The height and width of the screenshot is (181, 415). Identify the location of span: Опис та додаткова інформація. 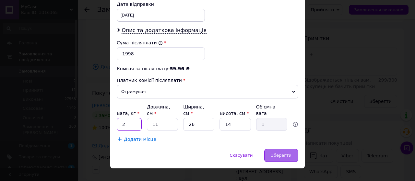
(164, 30).